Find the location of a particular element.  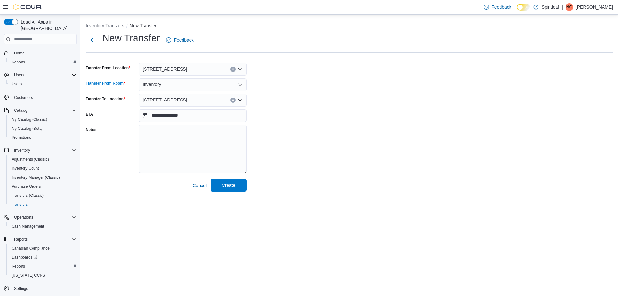

label: Transfer From Location is located at coordinates (108, 68).